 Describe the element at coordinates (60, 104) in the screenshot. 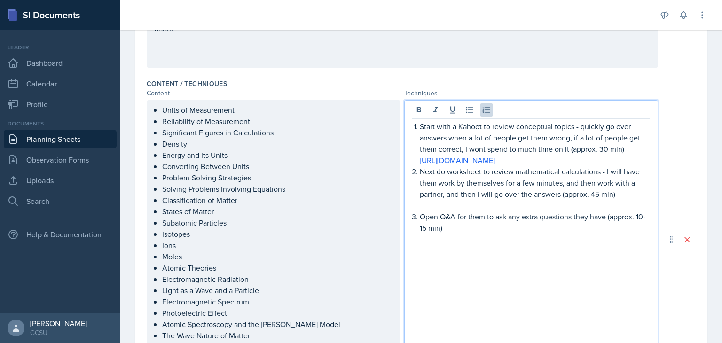

I see `a: Profile` at that location.